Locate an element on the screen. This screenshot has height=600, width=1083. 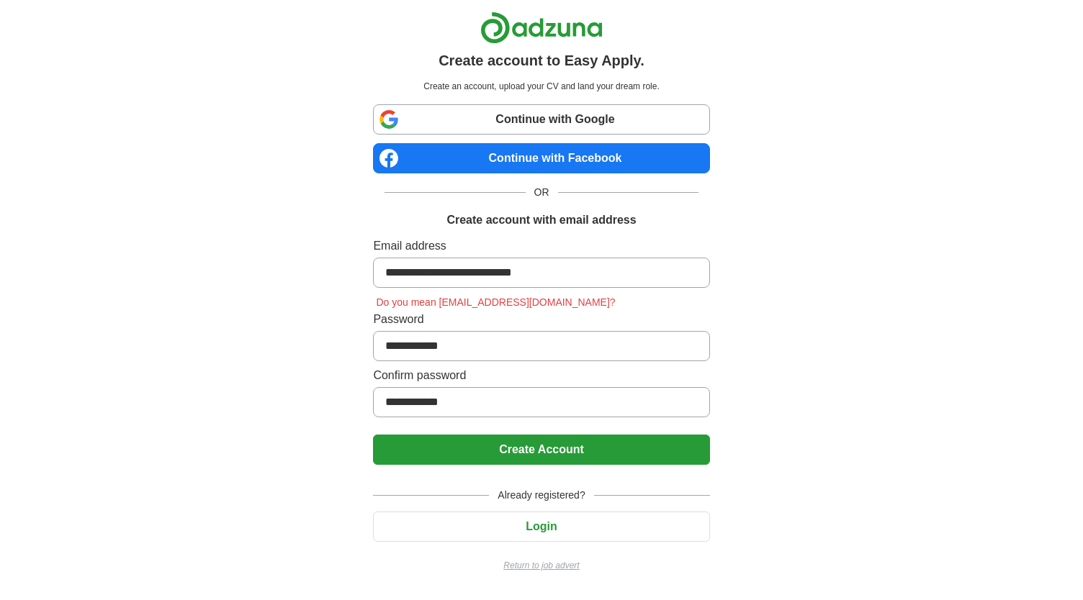
p: Return to job advert is located at coordinates (541, 566).